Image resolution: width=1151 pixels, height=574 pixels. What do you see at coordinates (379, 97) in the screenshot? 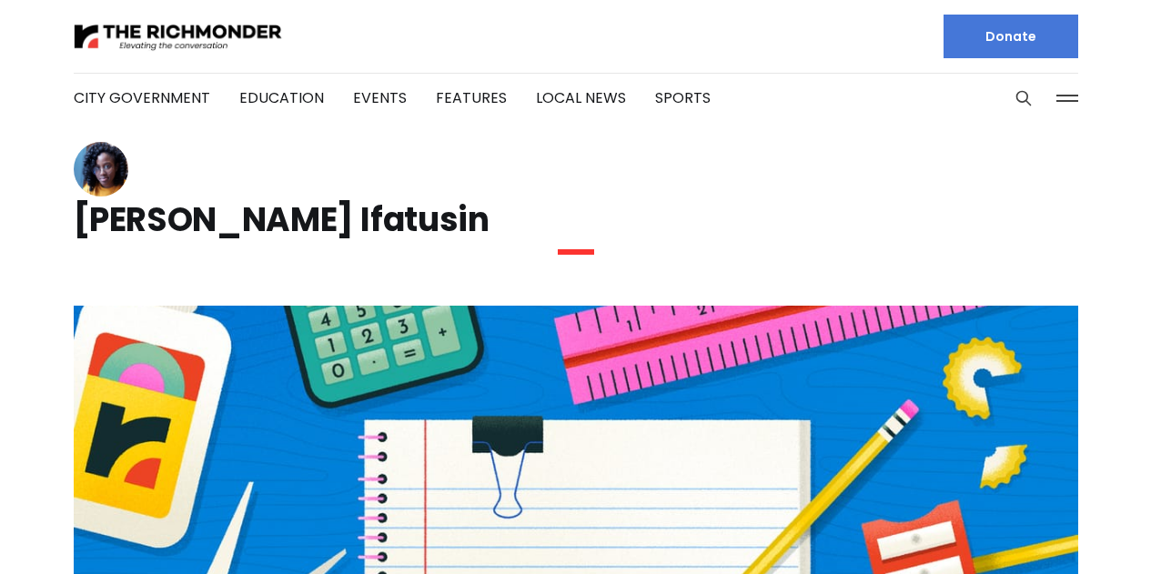
I see `a: Events` at bounding box center [379, 97].